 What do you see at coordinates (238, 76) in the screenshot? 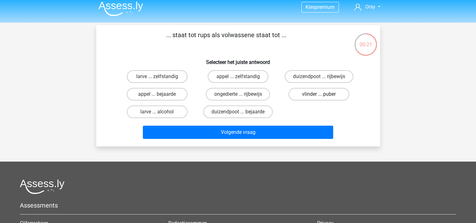
I see `label: appel ... zelfstandig` at bounding box center [238, 76].